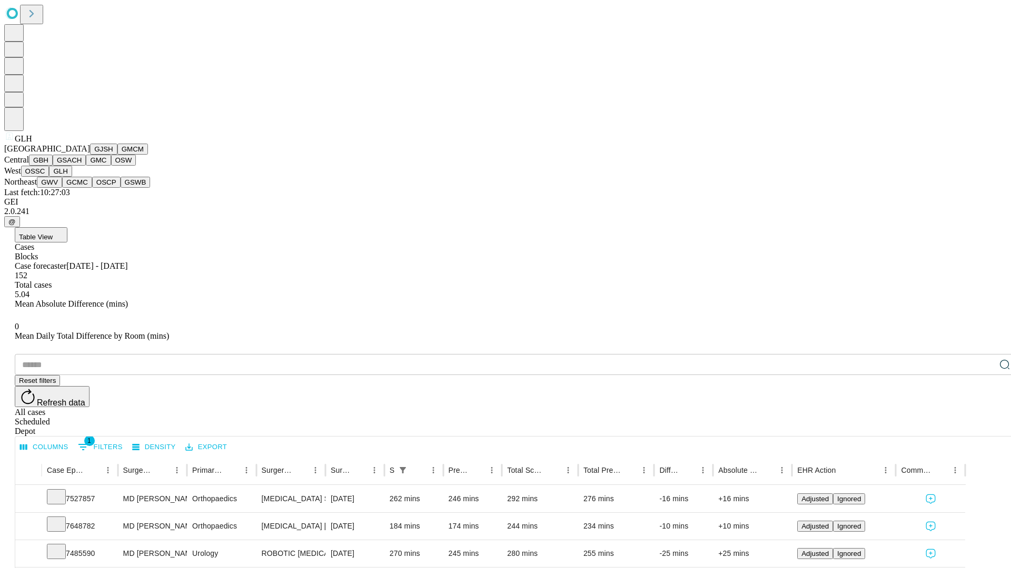 Image resolution: width=1011 pixels, height=568 pixels. Describe the element at coordinates (124, 160) in the screenshot. I see `button: OSW` at that location.